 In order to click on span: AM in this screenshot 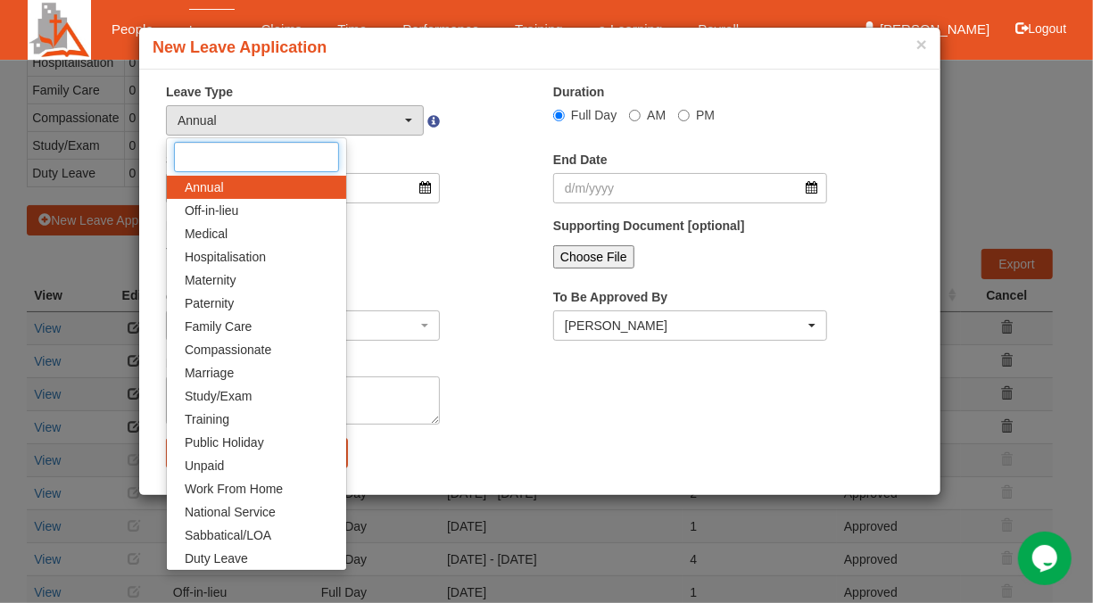, I will do `click(656, 115)`.